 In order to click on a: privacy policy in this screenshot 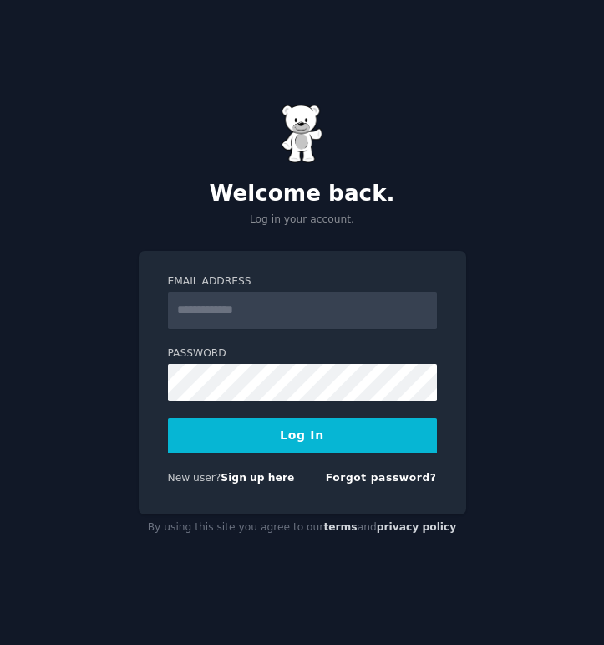, I will do `click(417, 527)`.